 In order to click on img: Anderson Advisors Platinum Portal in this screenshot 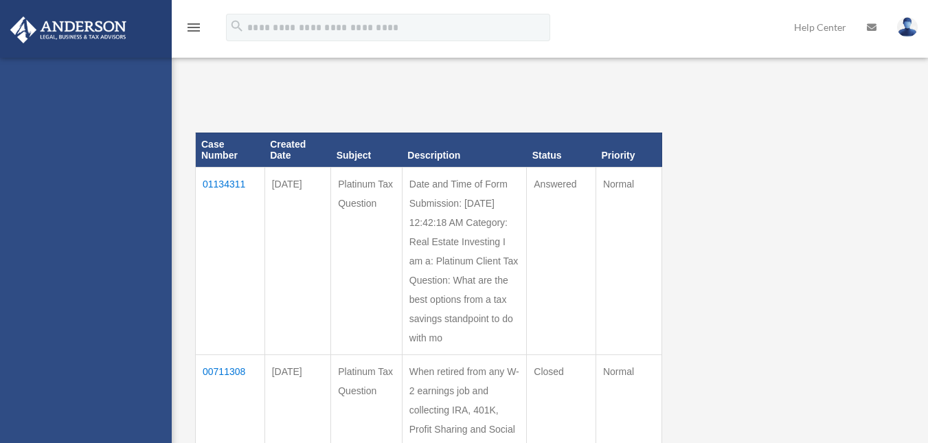, I will do `click(68, 30)`.